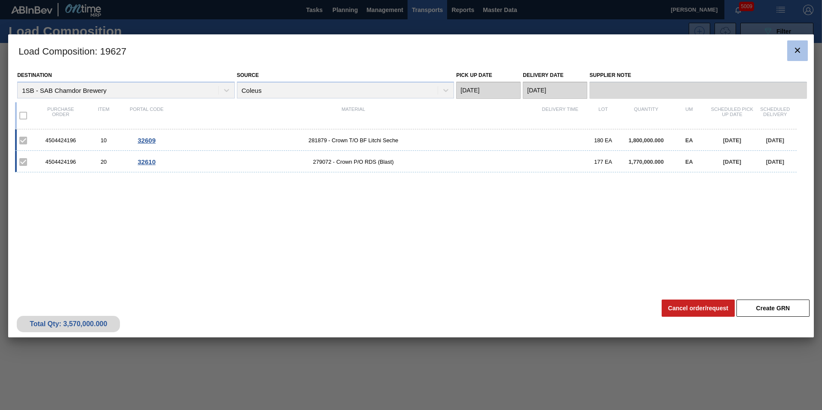  Describe the element at coordinates (689, 116) in the screenshot. I see `div: UM` at that location.